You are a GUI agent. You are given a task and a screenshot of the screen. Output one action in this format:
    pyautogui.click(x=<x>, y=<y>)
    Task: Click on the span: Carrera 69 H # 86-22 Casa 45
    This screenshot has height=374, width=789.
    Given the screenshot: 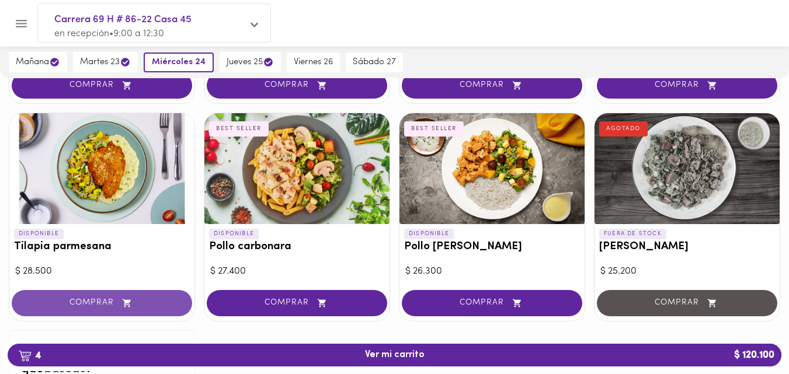 What is the action you would take?
    pyautogui.click(x=148, y=20)
    